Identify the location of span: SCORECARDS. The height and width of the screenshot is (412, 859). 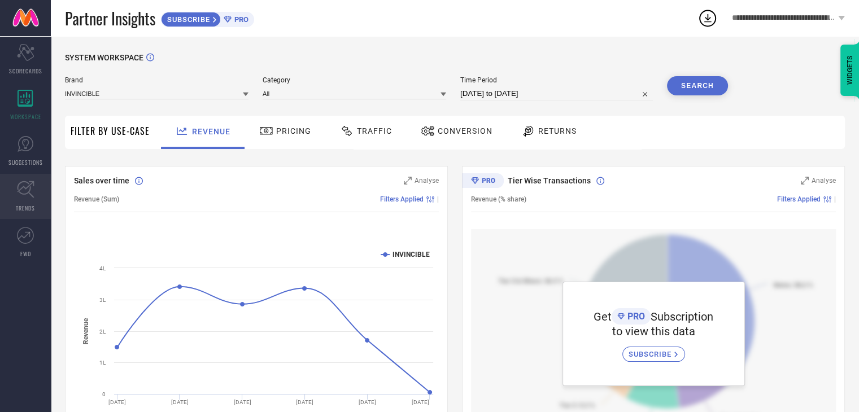
(25, 71).